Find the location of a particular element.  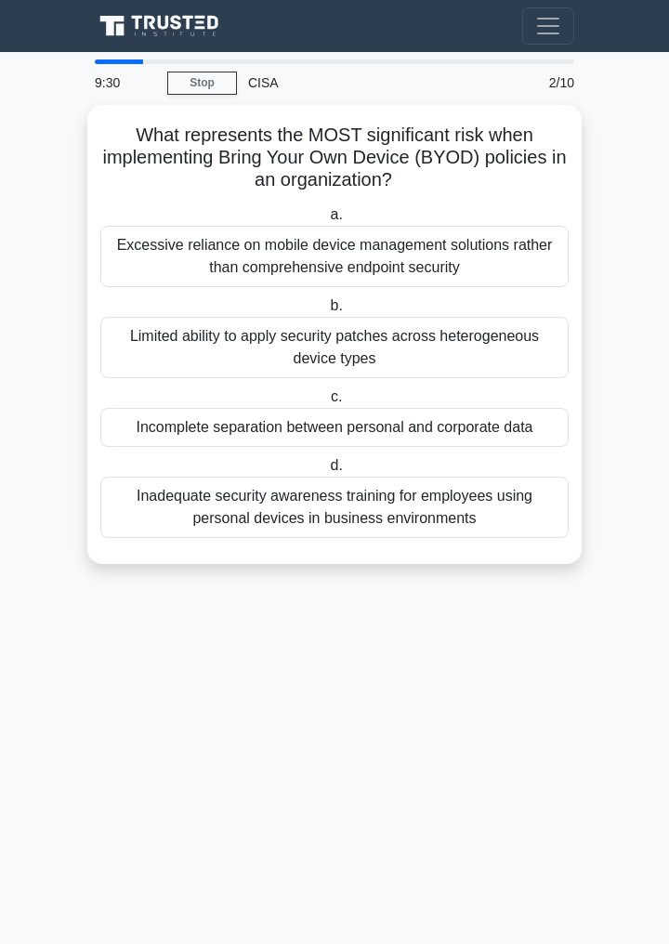

div: Excessive reliance on mobile device management solutions rather than comprehensive endpoint security is located at coordinates (335, 257).